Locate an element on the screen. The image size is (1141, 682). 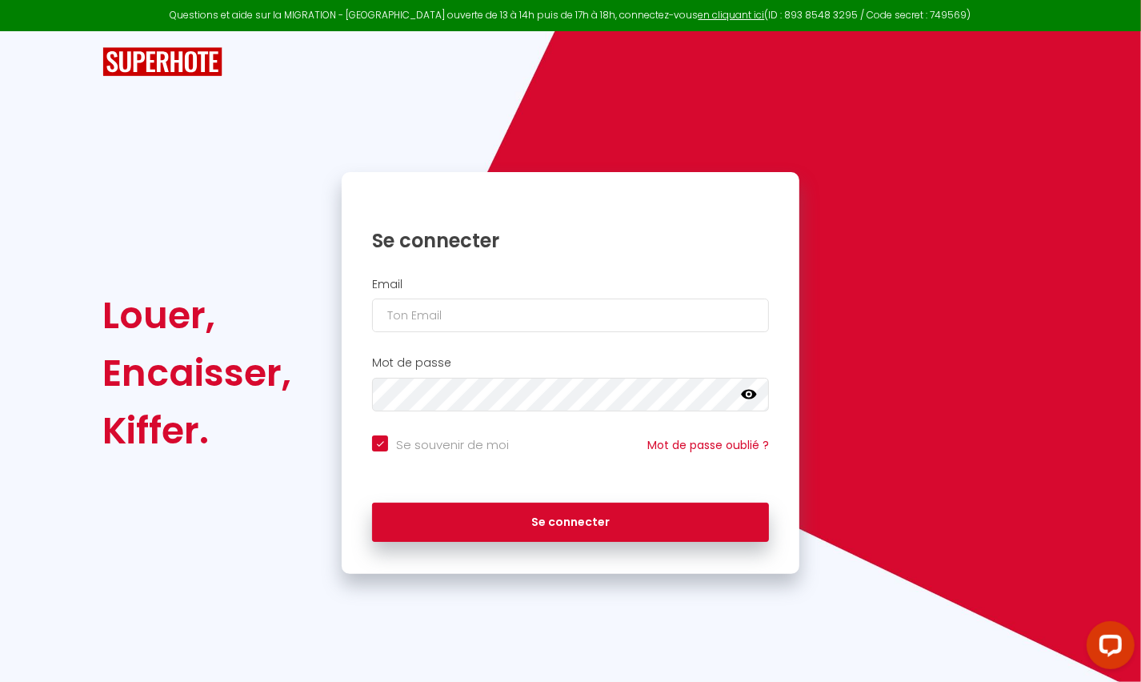
div: Louer, is located at coordinates (197, 315).